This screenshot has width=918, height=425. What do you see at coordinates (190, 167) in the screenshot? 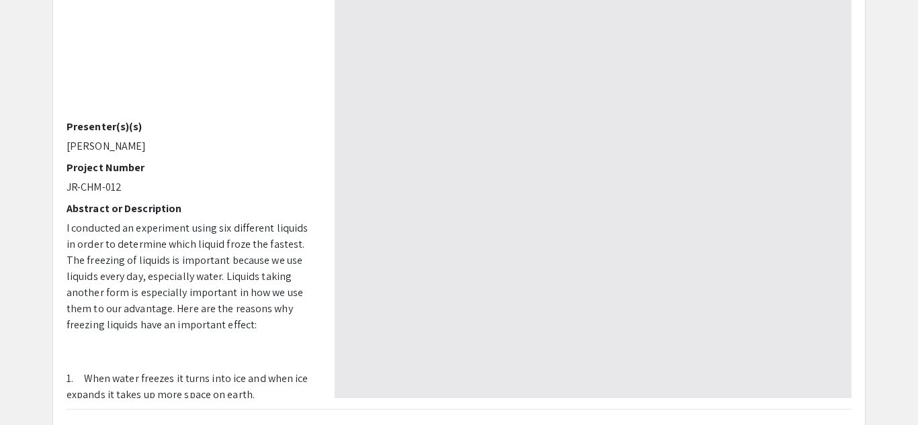
I see `h2: Project Number` at bounding box center [190, 167].